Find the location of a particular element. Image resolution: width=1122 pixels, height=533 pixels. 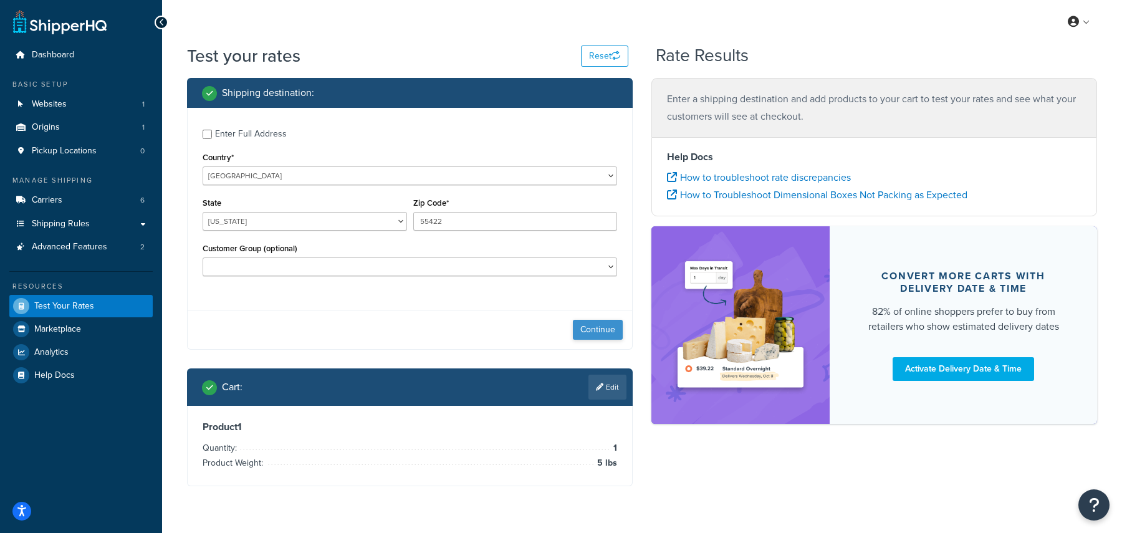

input: Enter Full Address is located at coordinates (207, 134).